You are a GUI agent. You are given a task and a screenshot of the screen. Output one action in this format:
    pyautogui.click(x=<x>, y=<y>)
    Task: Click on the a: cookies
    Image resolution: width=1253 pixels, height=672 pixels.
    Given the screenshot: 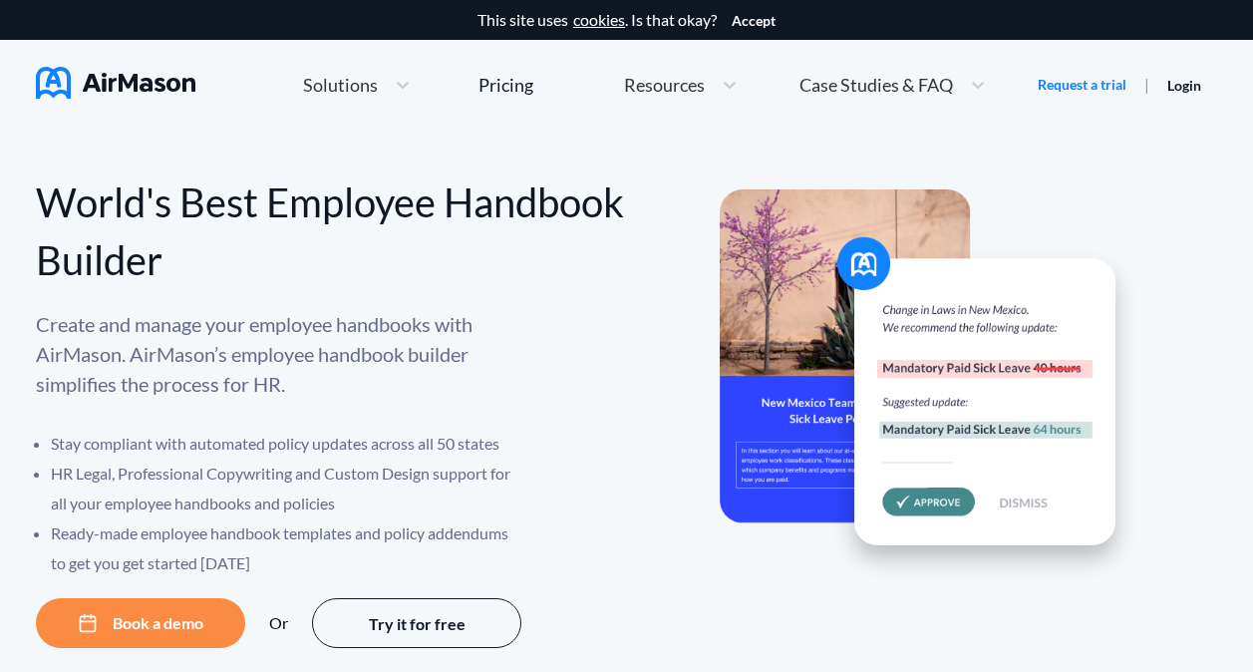 What is the action you would take?
    pyautogui.click(x=599, y=20)
    